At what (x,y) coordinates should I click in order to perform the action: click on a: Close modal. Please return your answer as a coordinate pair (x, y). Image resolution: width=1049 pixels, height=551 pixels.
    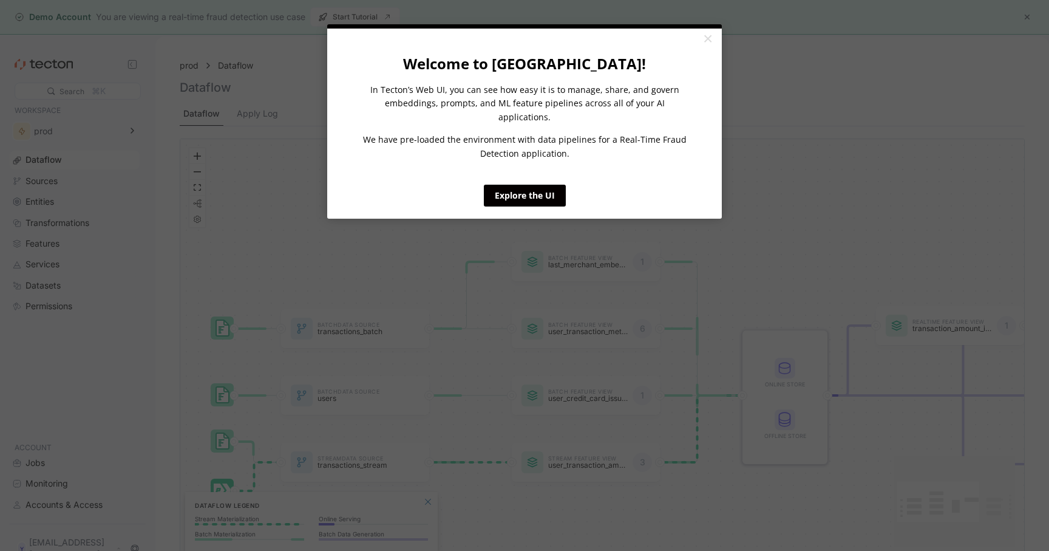
    Looking at the image, I should click on (707, 39).